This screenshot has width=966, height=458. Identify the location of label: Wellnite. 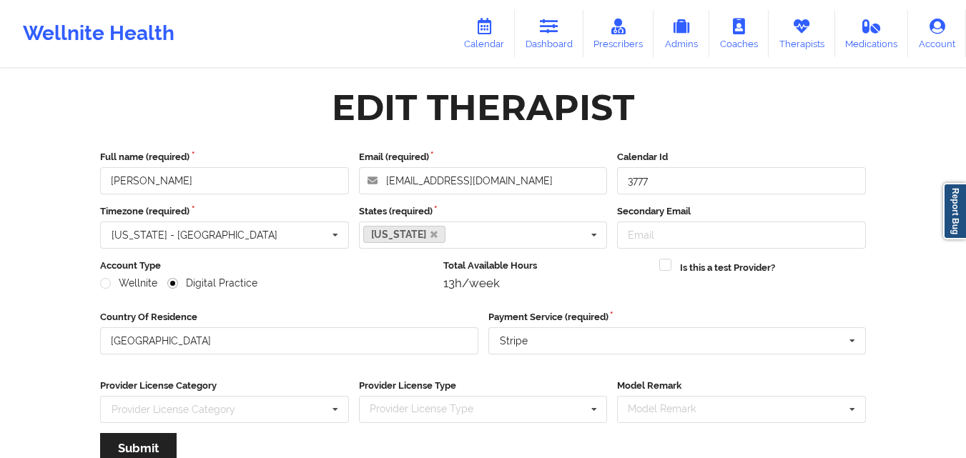
(129, 283).